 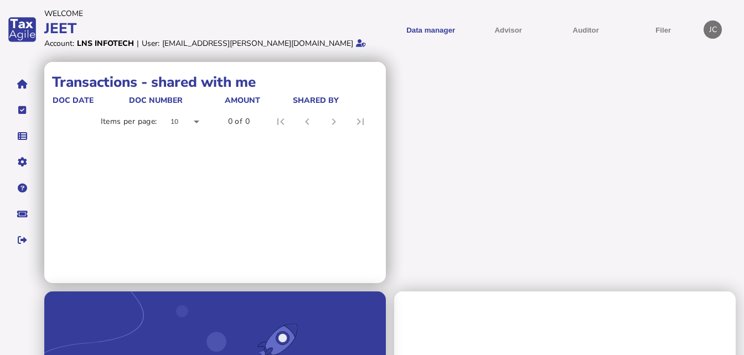 I want to click on div: Account:, so click(x=59, y=43).